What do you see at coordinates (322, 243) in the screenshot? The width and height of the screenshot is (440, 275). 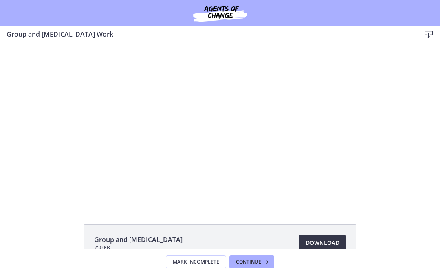 I see `a: Download` at bounding box center [322, 243].